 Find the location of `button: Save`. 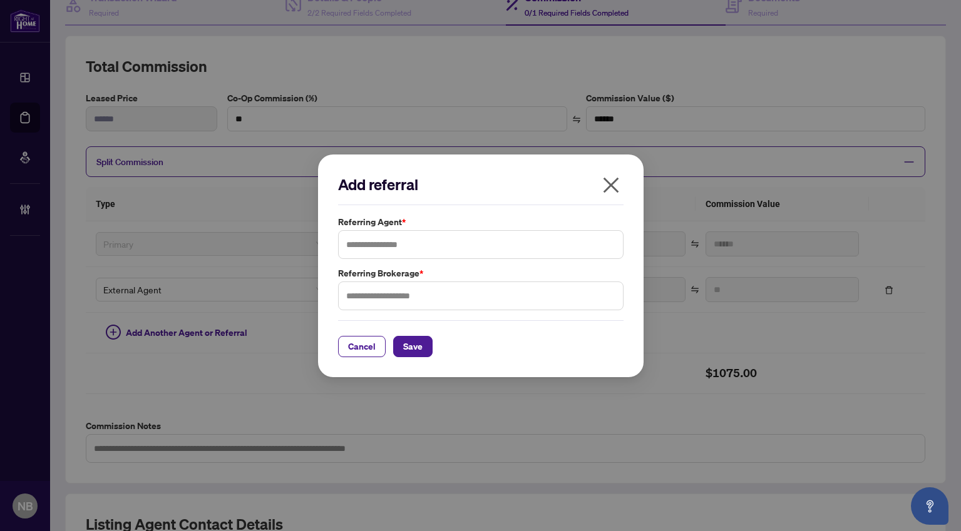

button: Save is located at coordinates (413, 346).